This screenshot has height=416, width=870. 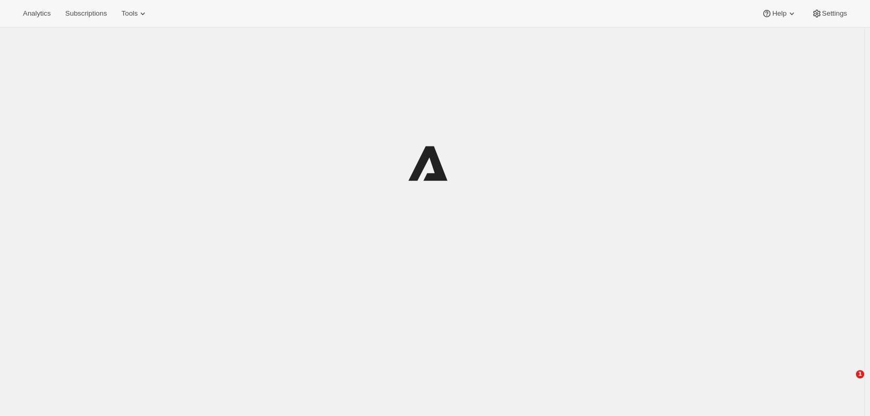 I want to click on button: Settings, so click(x=830, y=14).